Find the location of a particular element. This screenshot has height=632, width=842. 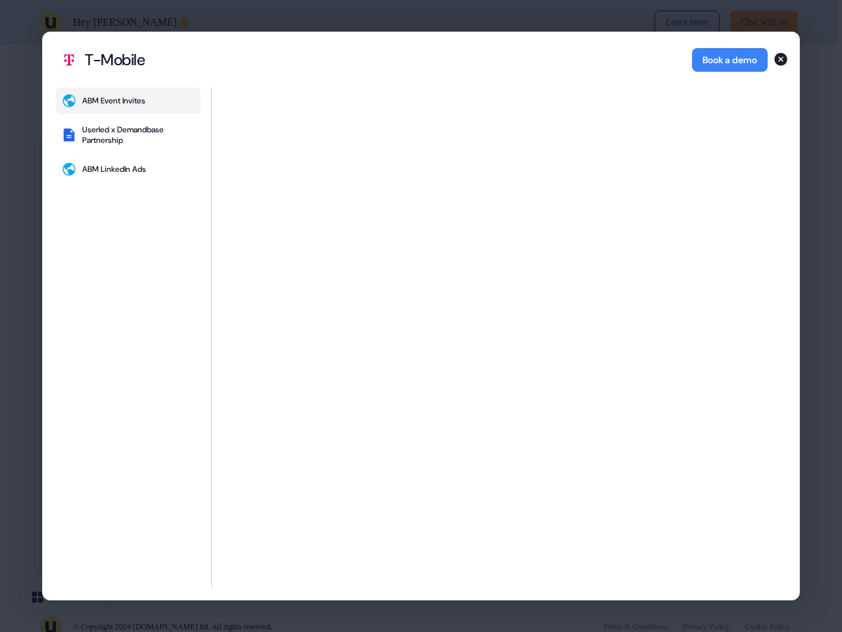

a: Book a demo is located at coordinates (730, 60).